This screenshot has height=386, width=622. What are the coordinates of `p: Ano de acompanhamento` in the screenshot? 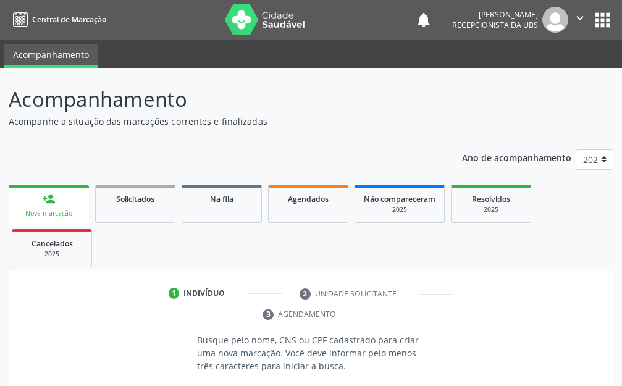 It's located at (516, 157).